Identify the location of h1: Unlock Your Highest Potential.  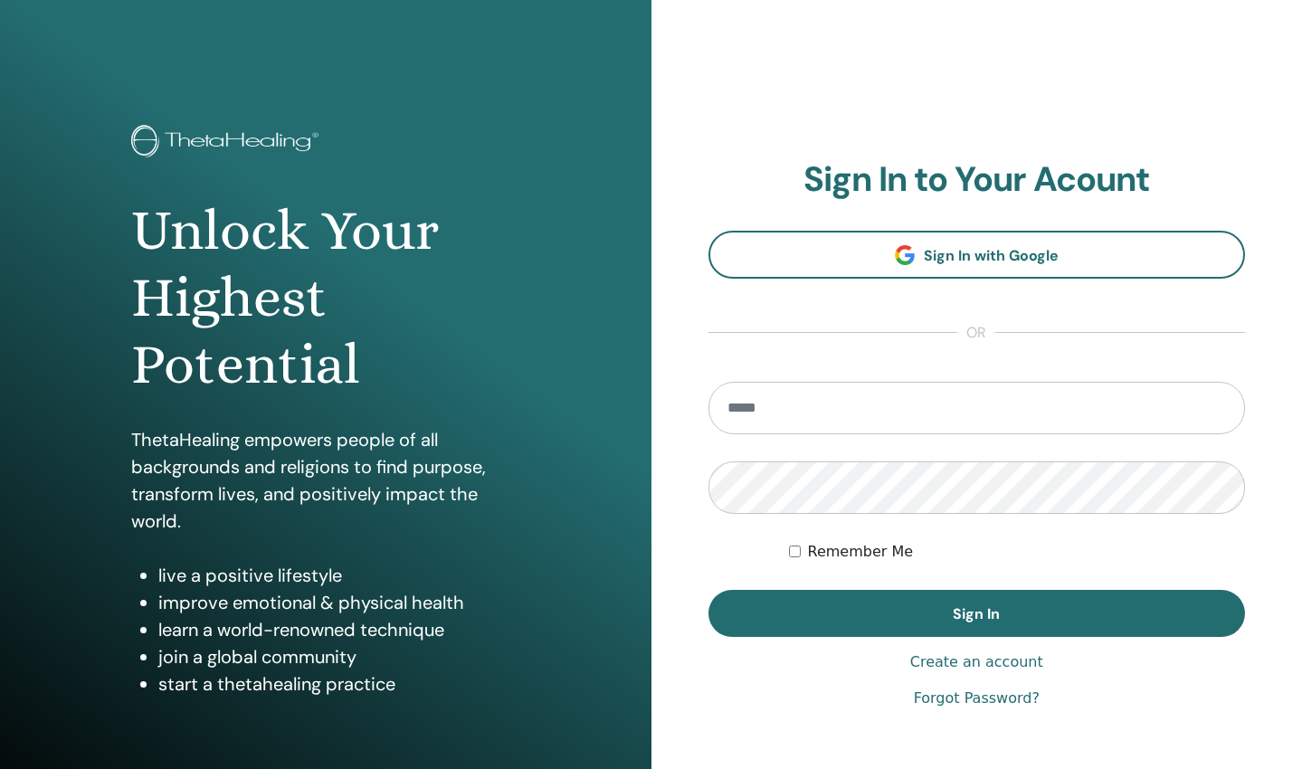
(326, 298).